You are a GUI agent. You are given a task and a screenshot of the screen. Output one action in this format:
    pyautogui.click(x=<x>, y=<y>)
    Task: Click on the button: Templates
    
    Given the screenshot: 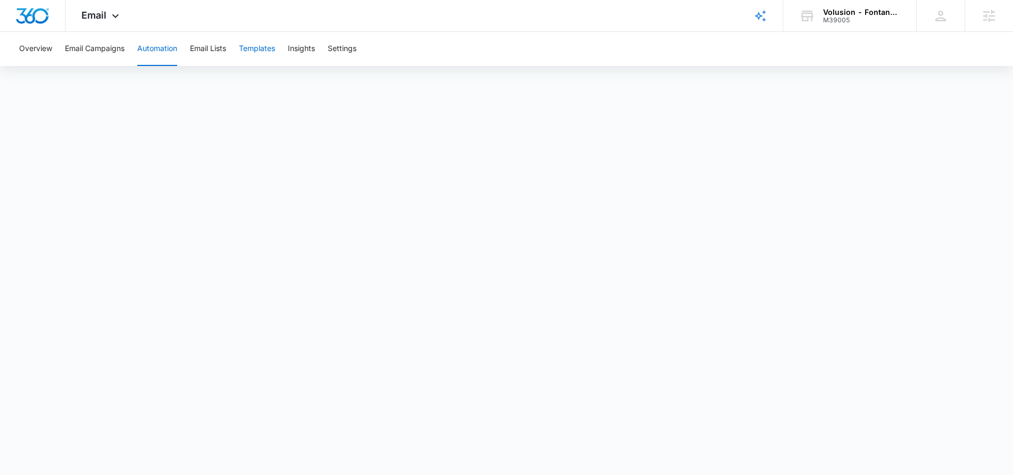 What is the action you would take?
    pyautogui.click(x=257, y=49)
    